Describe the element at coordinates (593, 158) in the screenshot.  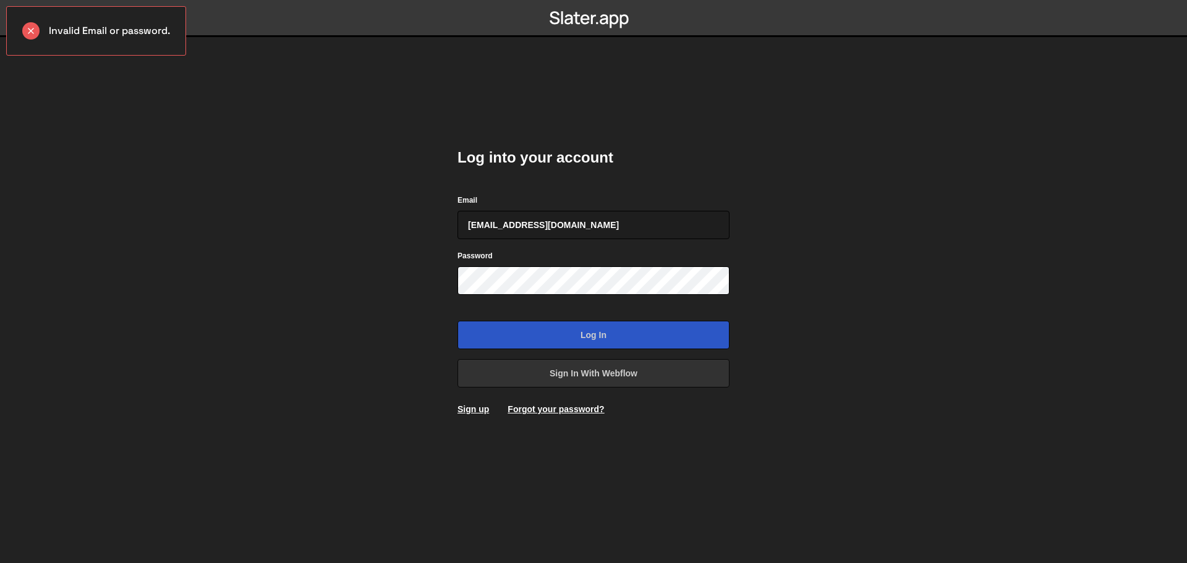
I see `h2: Log into your account` at that location.